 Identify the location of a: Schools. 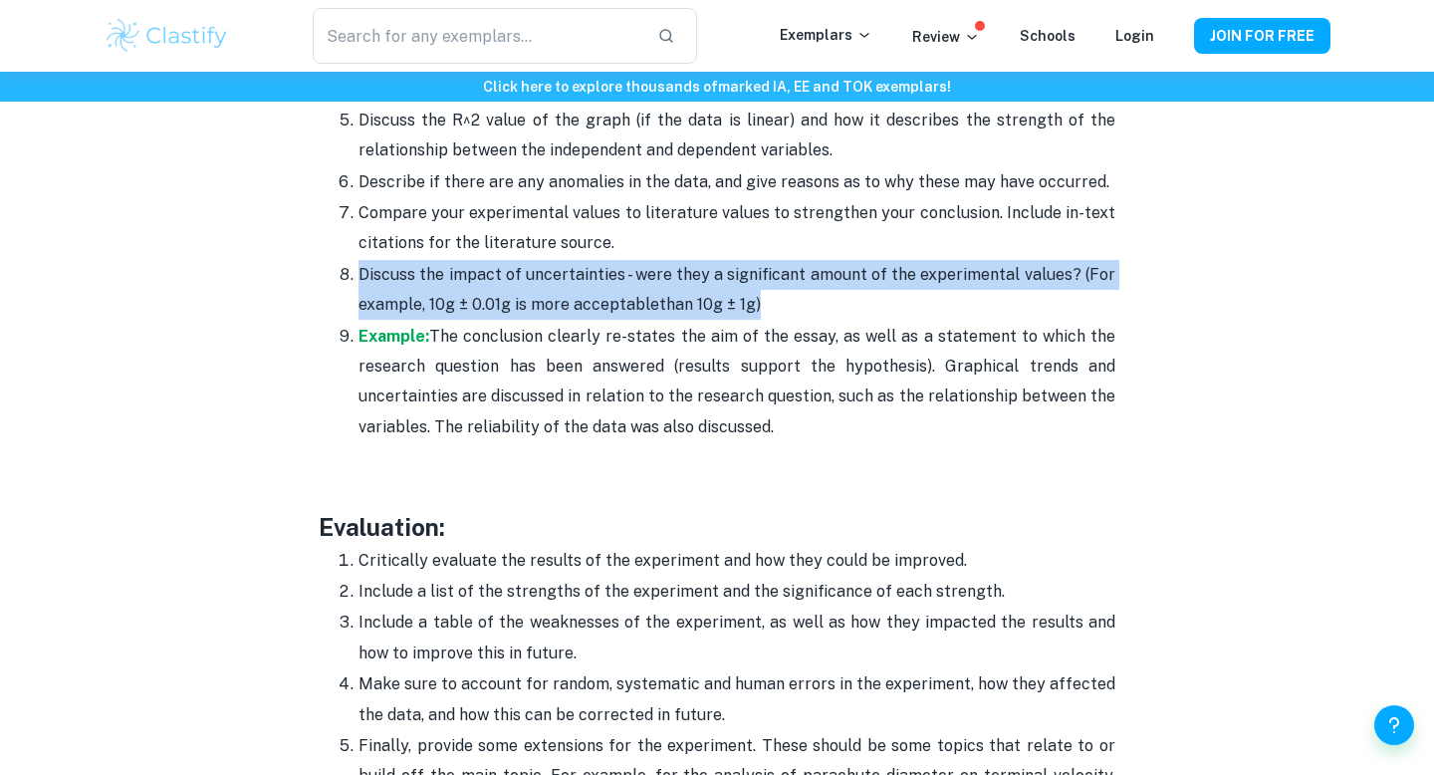
(1048, 36).